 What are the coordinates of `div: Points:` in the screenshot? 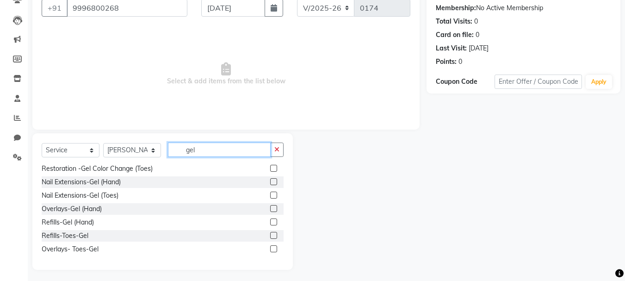 It's located at (446, 62).